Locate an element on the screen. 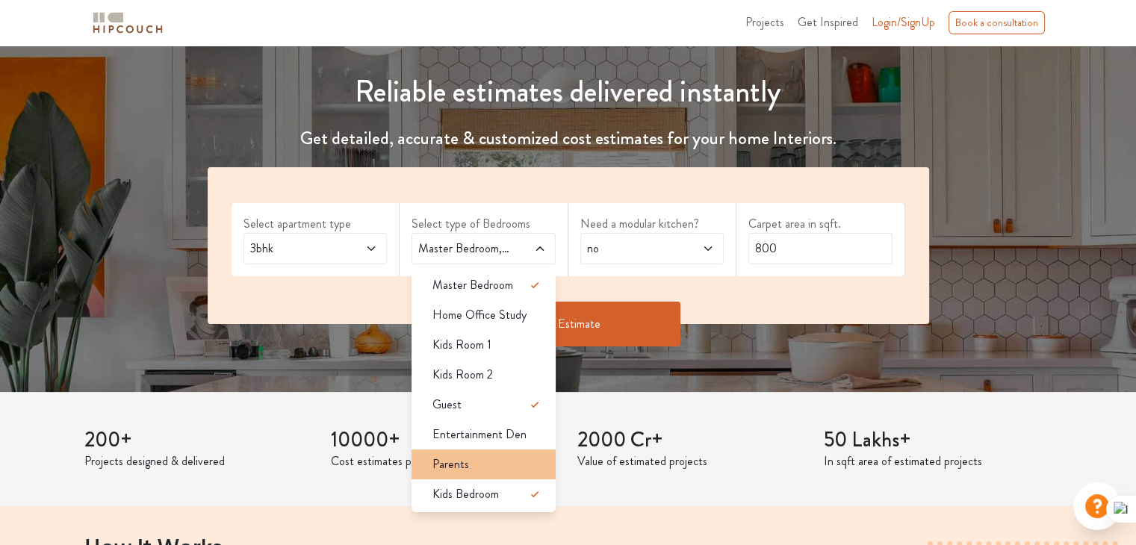  span: Entertainment Den is located at coordinates (479, 435).